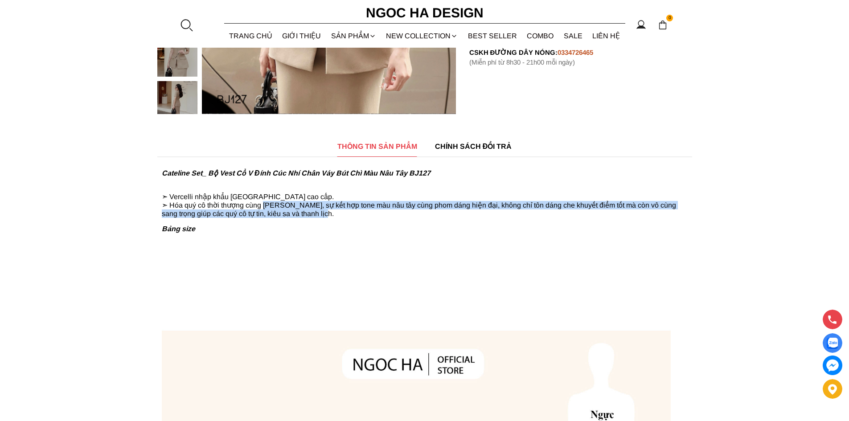 This screenshot has width=849, height=421. I want to click on a: LIÊN HỆ, so click(606, 36).